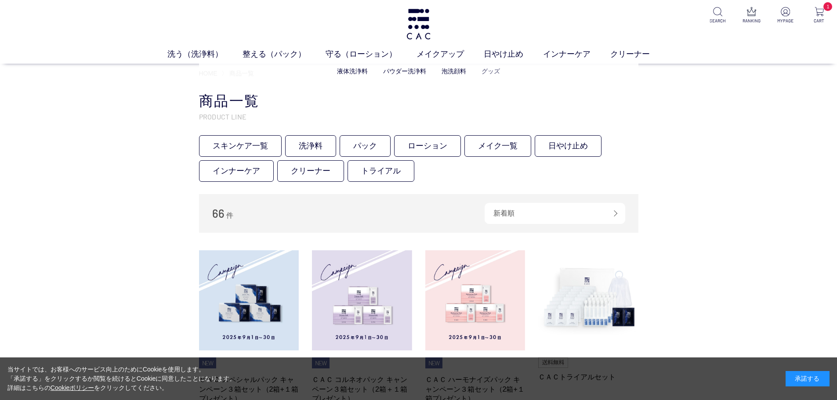 Image resolution: width=837 pixels, height=400 pixels. What do you see at coordinates (405, 71) in the screenshot?
I see `a: パウダー洗浄料` at bounding box center [405, 71].